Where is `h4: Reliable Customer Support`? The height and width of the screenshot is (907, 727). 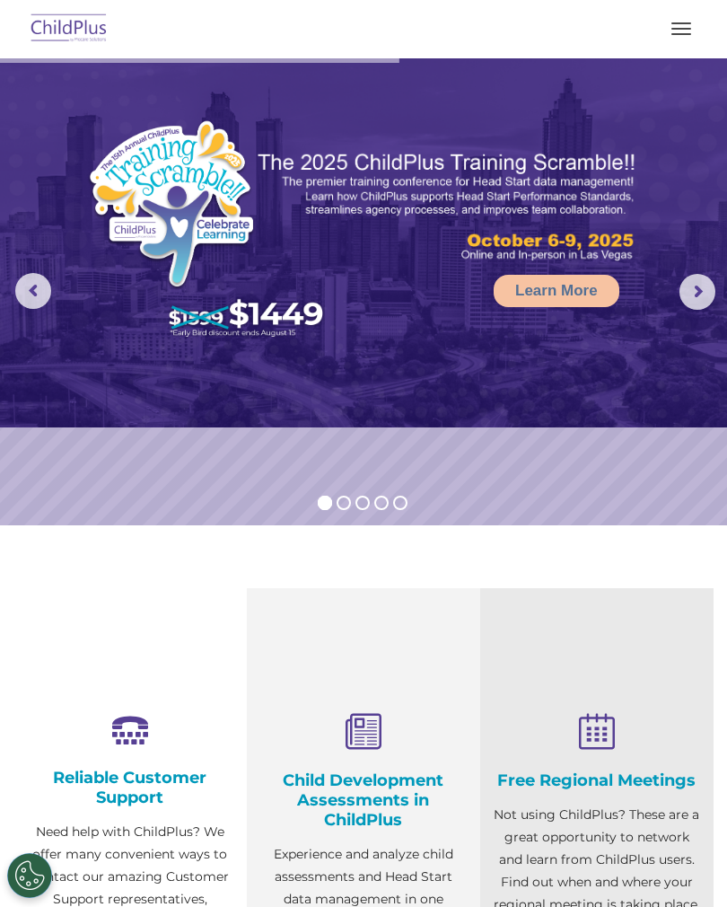 h4: Reliable Customer Support is located at coordinates (130, 787).